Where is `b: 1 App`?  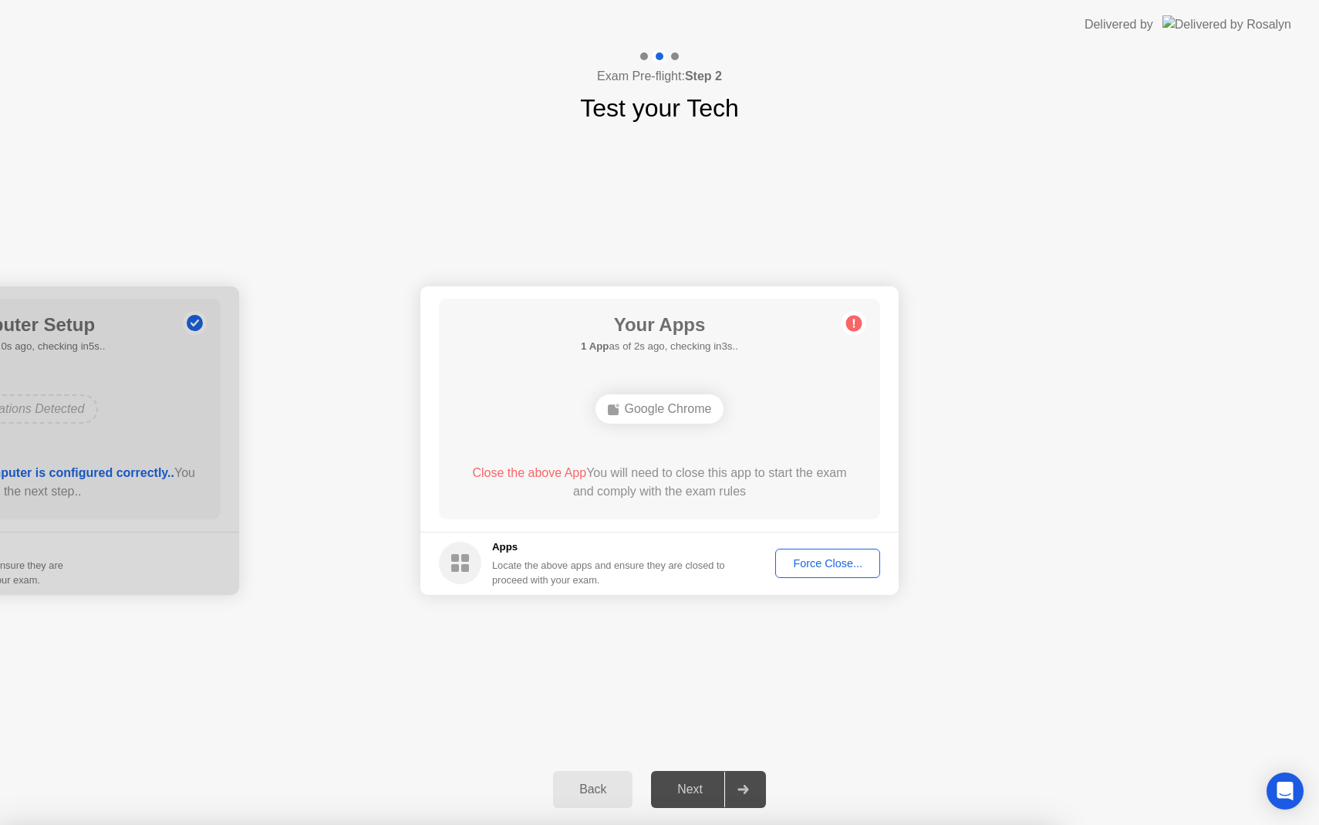 b: 1 App is located at coordinates (595, 346).